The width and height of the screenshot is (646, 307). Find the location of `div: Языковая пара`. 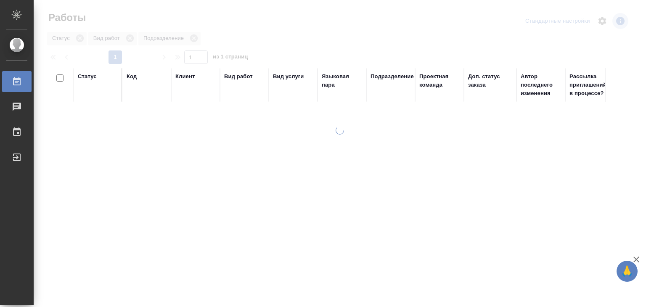

div: Языковая пара is located at coordinates (342, 81).